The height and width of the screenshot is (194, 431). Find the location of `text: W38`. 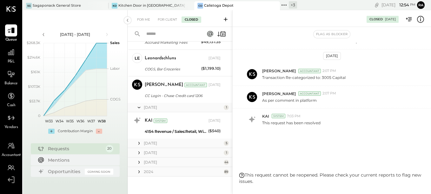

text: W38 is located at coordinates (101, 121).